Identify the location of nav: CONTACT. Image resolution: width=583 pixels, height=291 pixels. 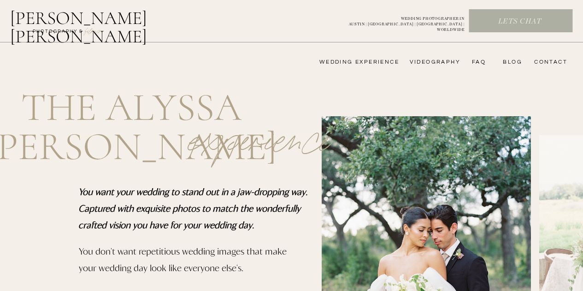
(549, 62).